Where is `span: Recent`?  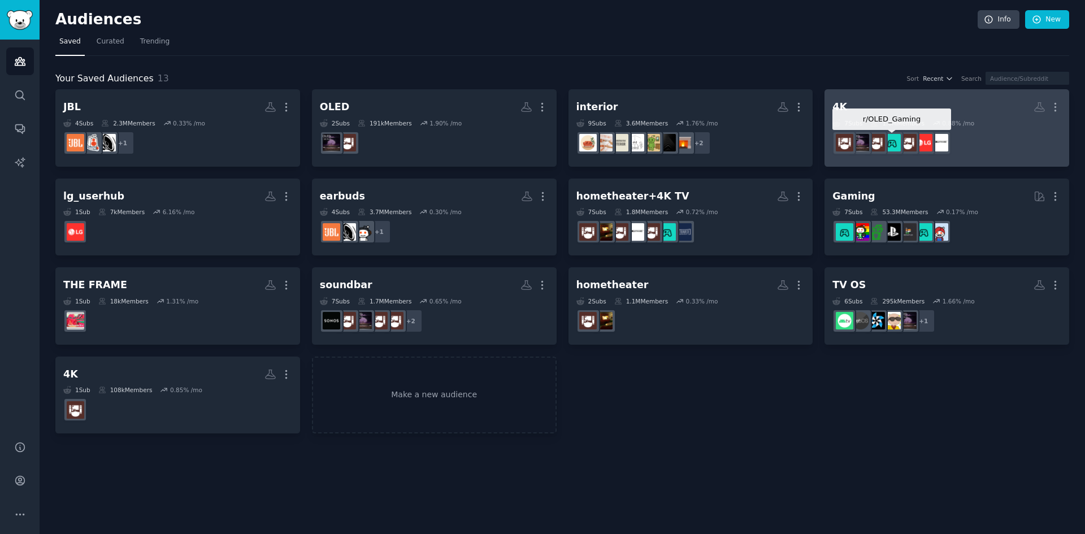 span: Recent is located at coordinates (933, 79).